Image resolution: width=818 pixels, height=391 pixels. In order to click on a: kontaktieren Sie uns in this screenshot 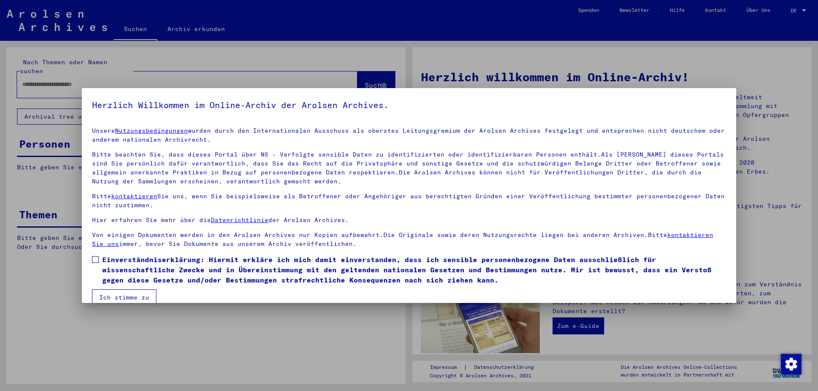, I will do `click(403, 239)`.